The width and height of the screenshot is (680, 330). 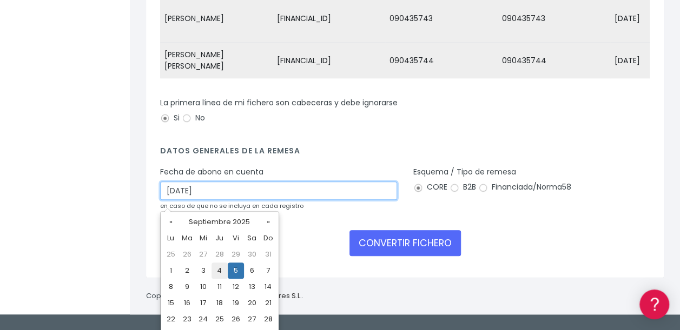 I want to click on h4: Datos generales de la remesa, so click(x=404, y=154).